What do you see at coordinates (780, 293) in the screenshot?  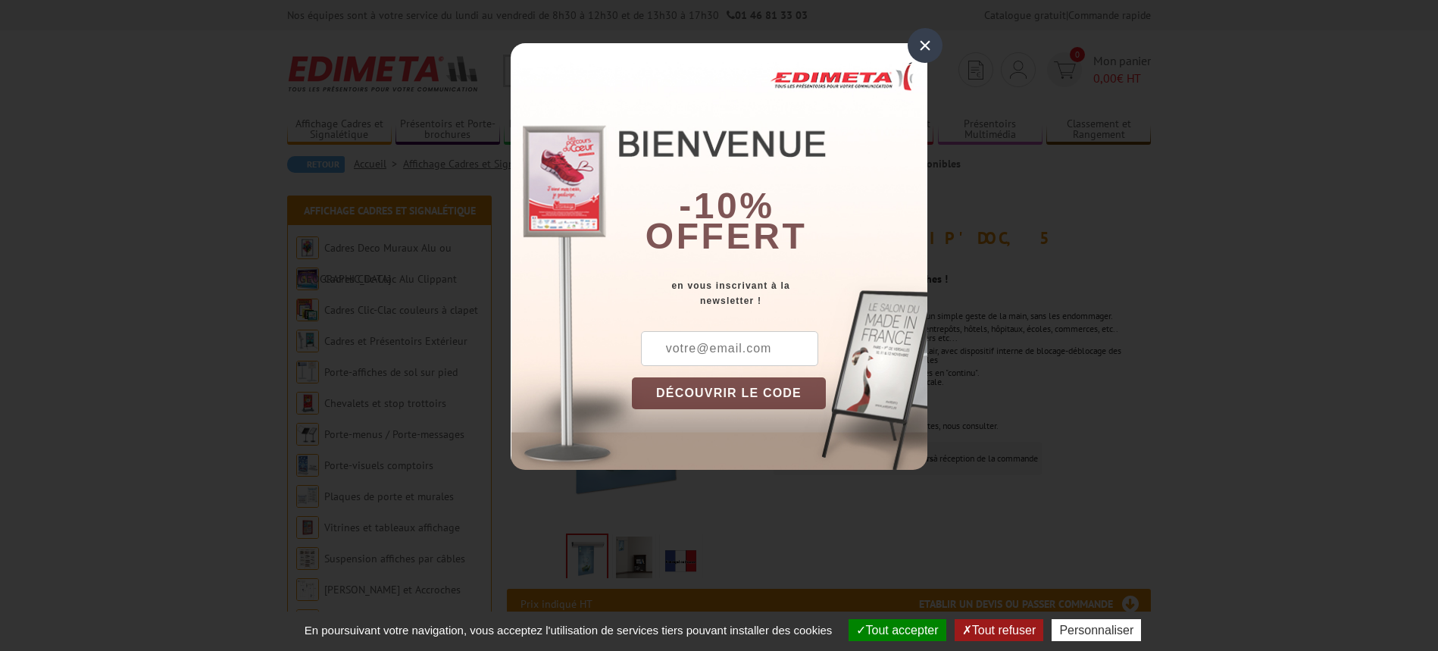 I see `div: en vous inscrivant à la newsletter !` at bounding box center [780, 293].